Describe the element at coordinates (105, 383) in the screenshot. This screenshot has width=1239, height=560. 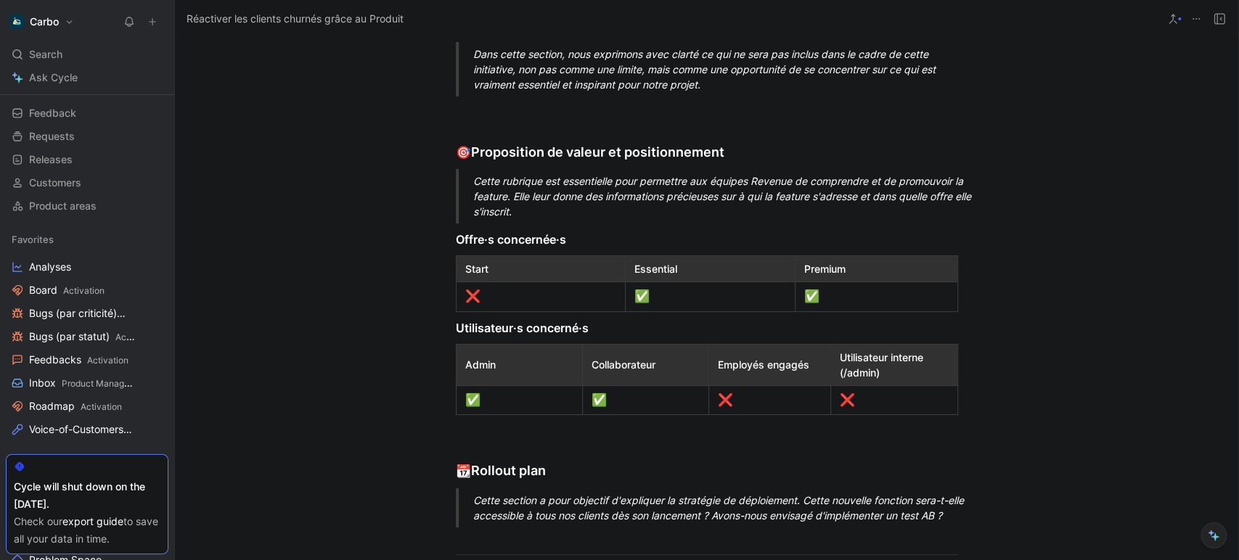
I see `span: Product Management` at that location.